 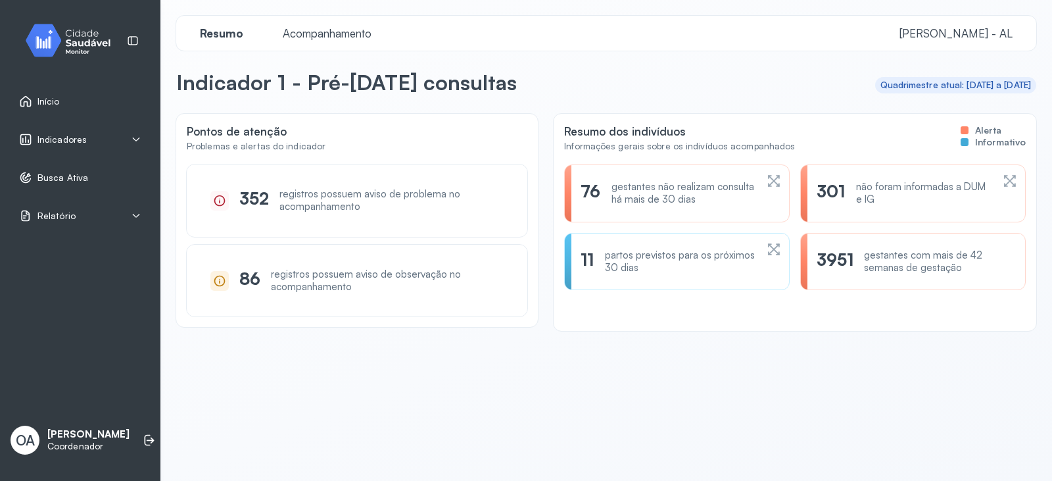 What do you see at coordinates (835, 262) in the screenshot?
I see `div: 3951` at bounding box center [835, 262].